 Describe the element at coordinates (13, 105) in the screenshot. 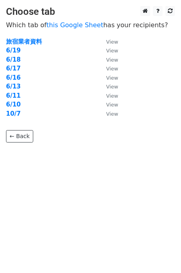

I see `a: 6/10` at that location.